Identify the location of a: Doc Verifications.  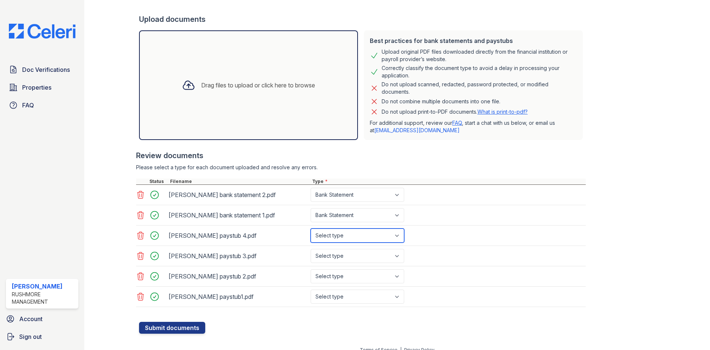
(42, 70).